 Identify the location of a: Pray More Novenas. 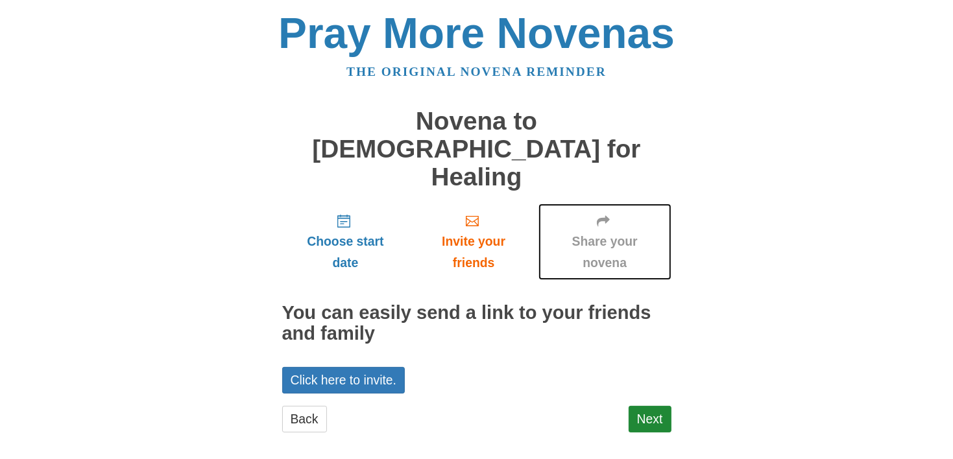
(476, 33).